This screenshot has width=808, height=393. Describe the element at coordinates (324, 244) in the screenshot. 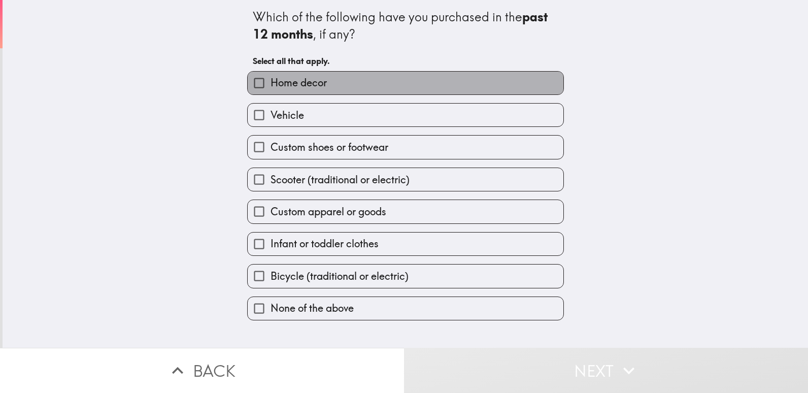

I see `span: Infant or toddler clothes` at that location.